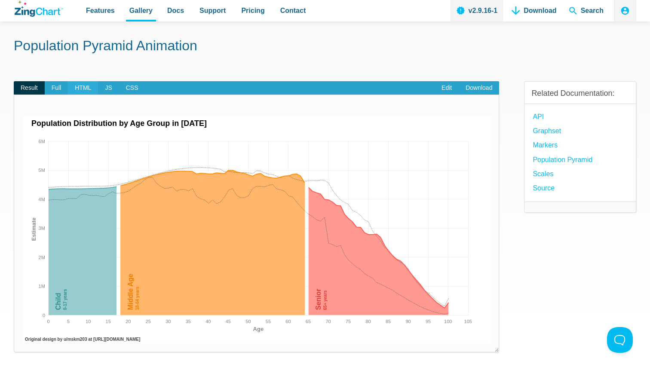 This screenshot has height=370, width=650. What do you see at coordinates (83, 88) in the screenshot?
I see `span: HTML` at bounding box center [83, 88].